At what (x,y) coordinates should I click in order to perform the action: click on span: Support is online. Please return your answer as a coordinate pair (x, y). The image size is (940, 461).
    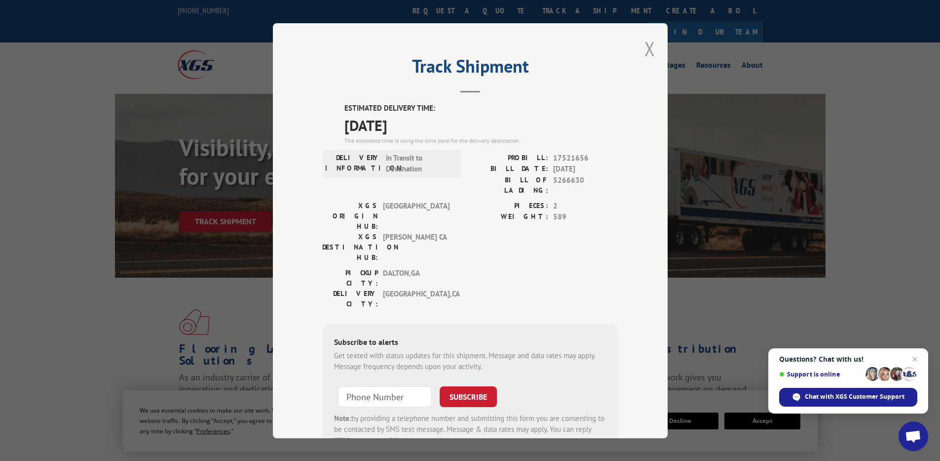
    Looking at the image, I should click on (821, 374).